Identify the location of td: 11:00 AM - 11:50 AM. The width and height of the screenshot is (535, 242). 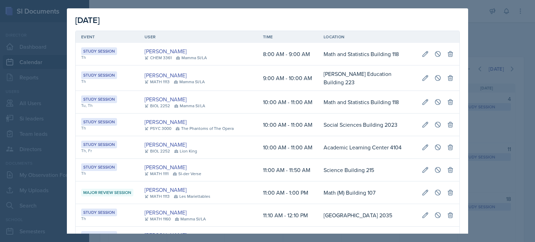
(288, 170).